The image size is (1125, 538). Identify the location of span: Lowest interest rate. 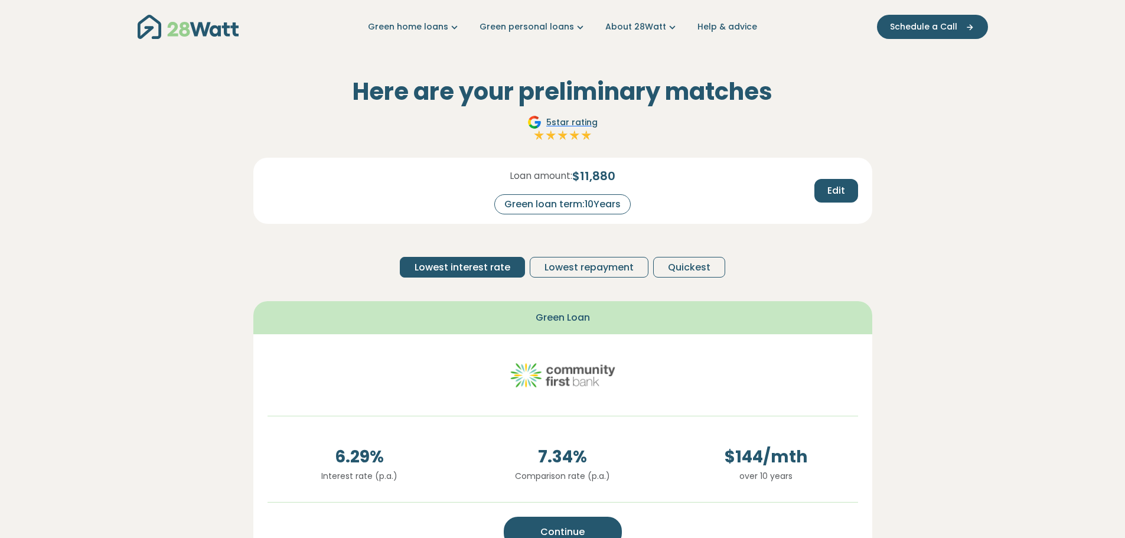
(462, 268).